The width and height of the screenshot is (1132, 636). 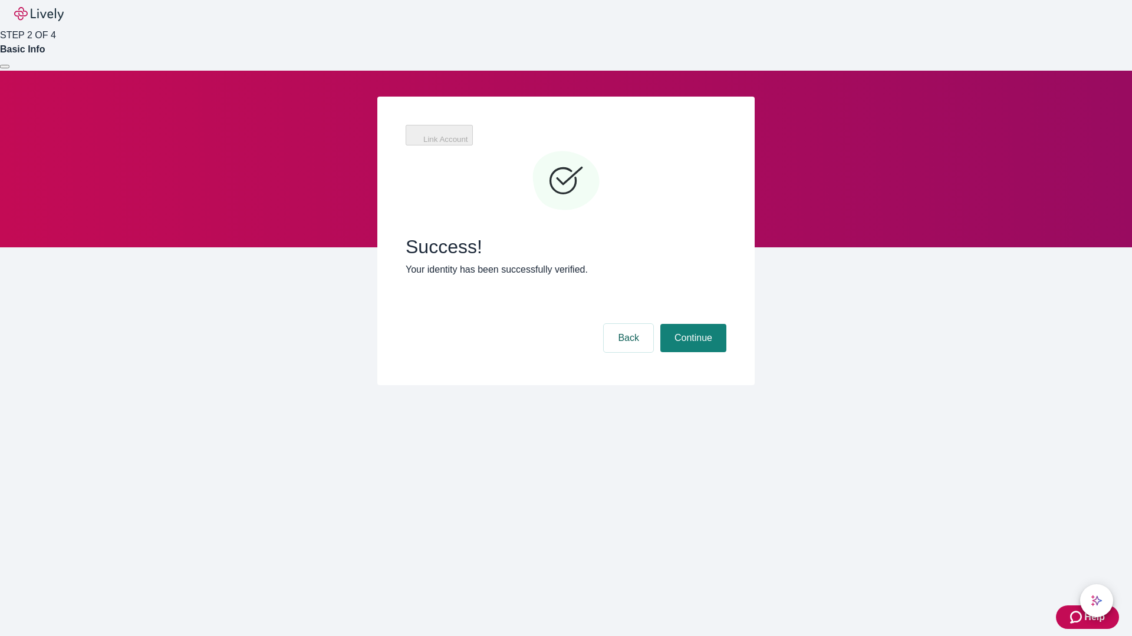 I want to click on button: Continue, so click(x=693, y=338).